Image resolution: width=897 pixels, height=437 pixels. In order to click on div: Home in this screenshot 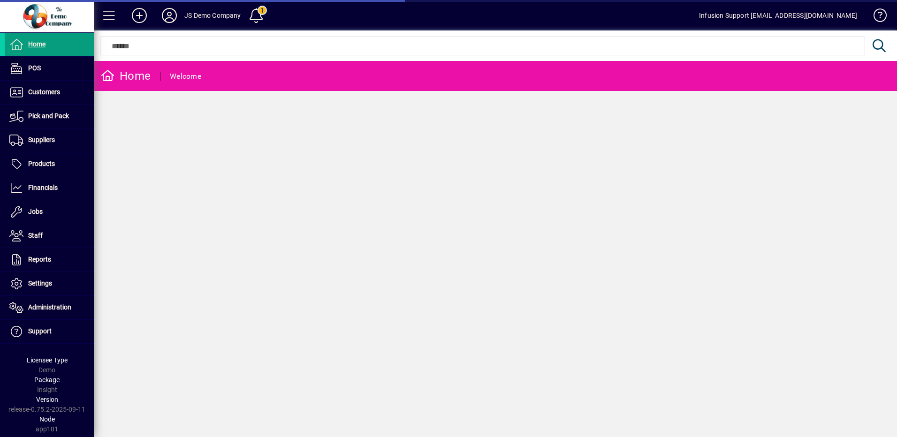, I will do `click(126, 76)`.